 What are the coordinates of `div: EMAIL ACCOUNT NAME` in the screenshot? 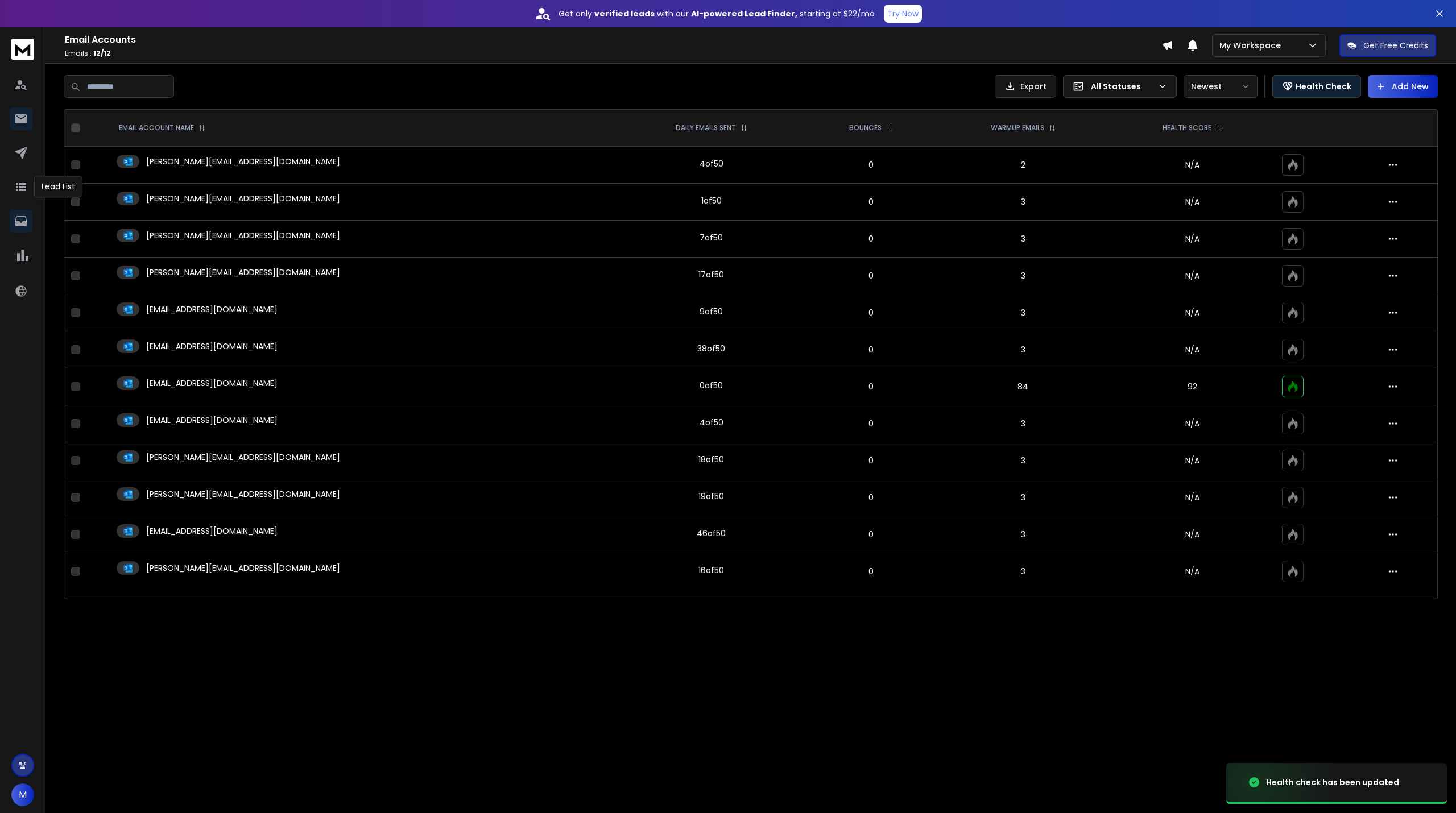 It's located at (162, 128).